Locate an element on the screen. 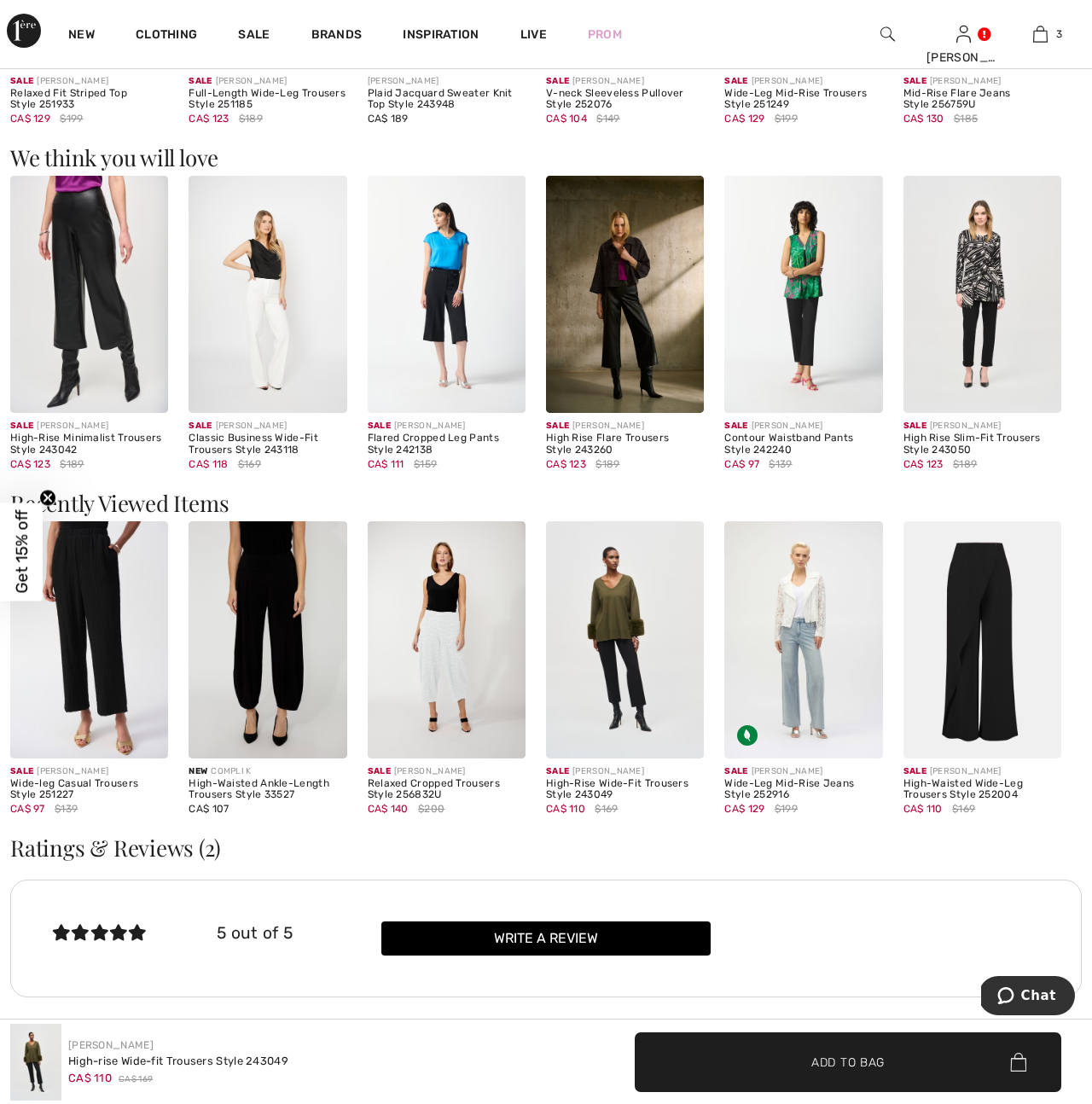 This screenshot has height=1104, width=1092. span: Add to Bag is located at coordinates (847, 1061).